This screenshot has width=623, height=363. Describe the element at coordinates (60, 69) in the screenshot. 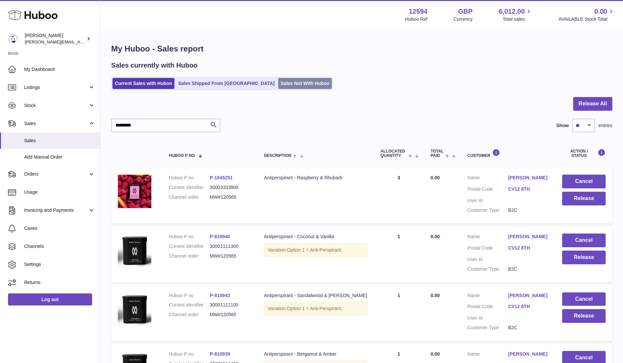

I see `span: My Dashboard` at that location.